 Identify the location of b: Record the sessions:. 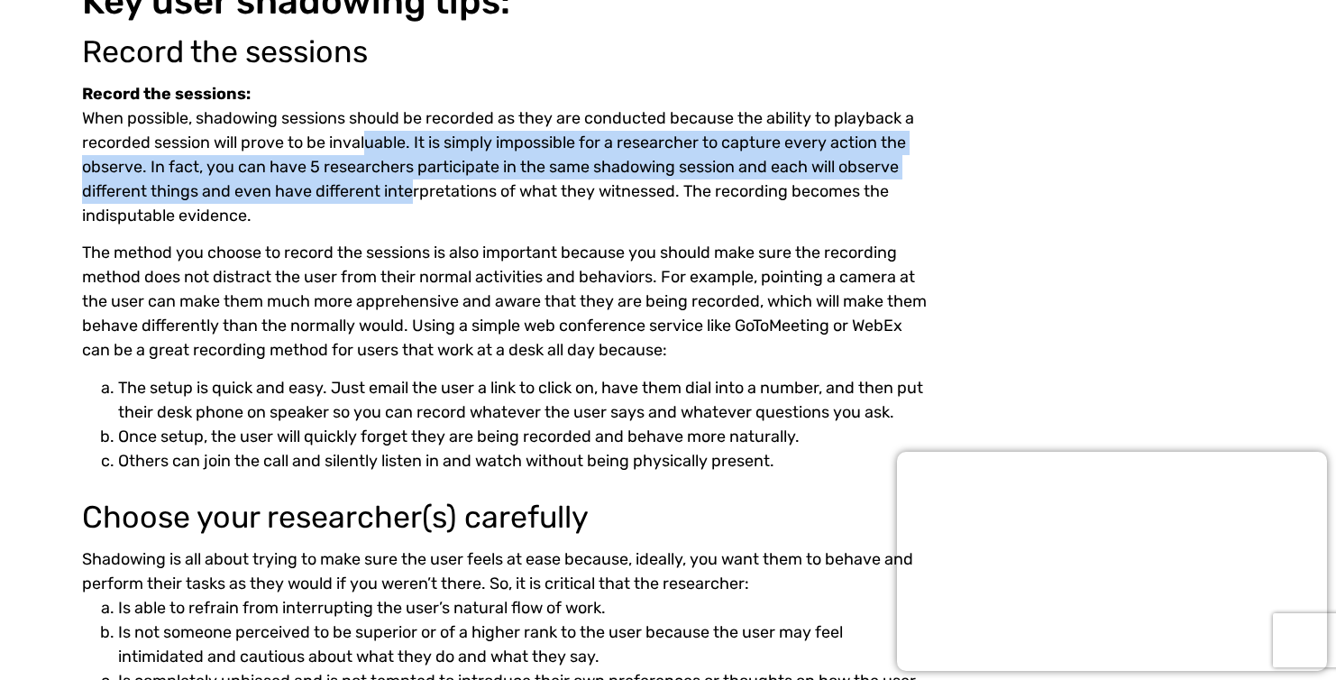
(166, 94).